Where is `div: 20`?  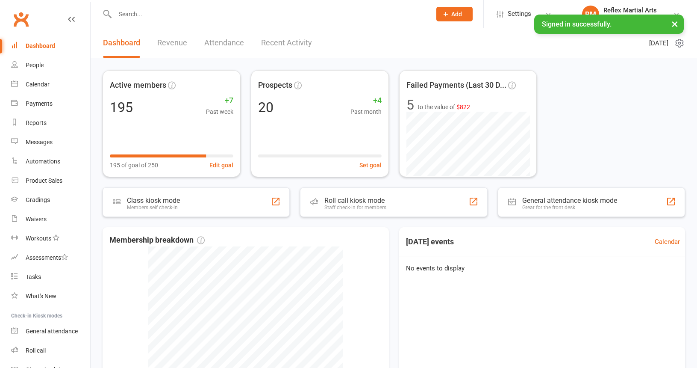
div: 20 is located at coordinates (266, 107).